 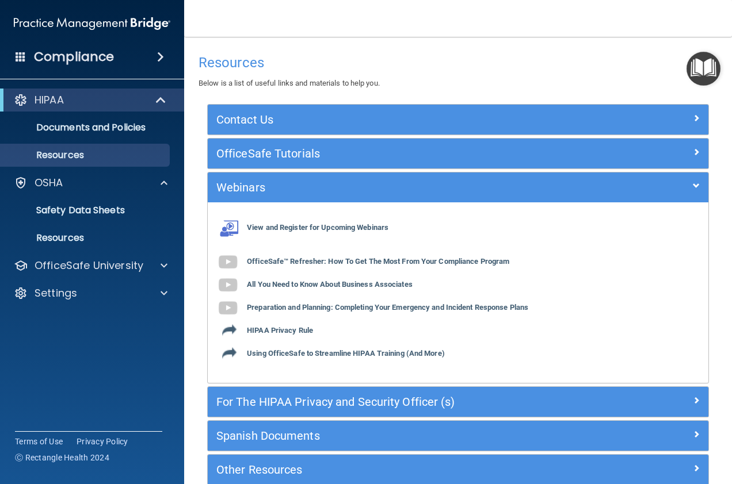 I want to click on h5: Webinars, so click(x=395, y=188).